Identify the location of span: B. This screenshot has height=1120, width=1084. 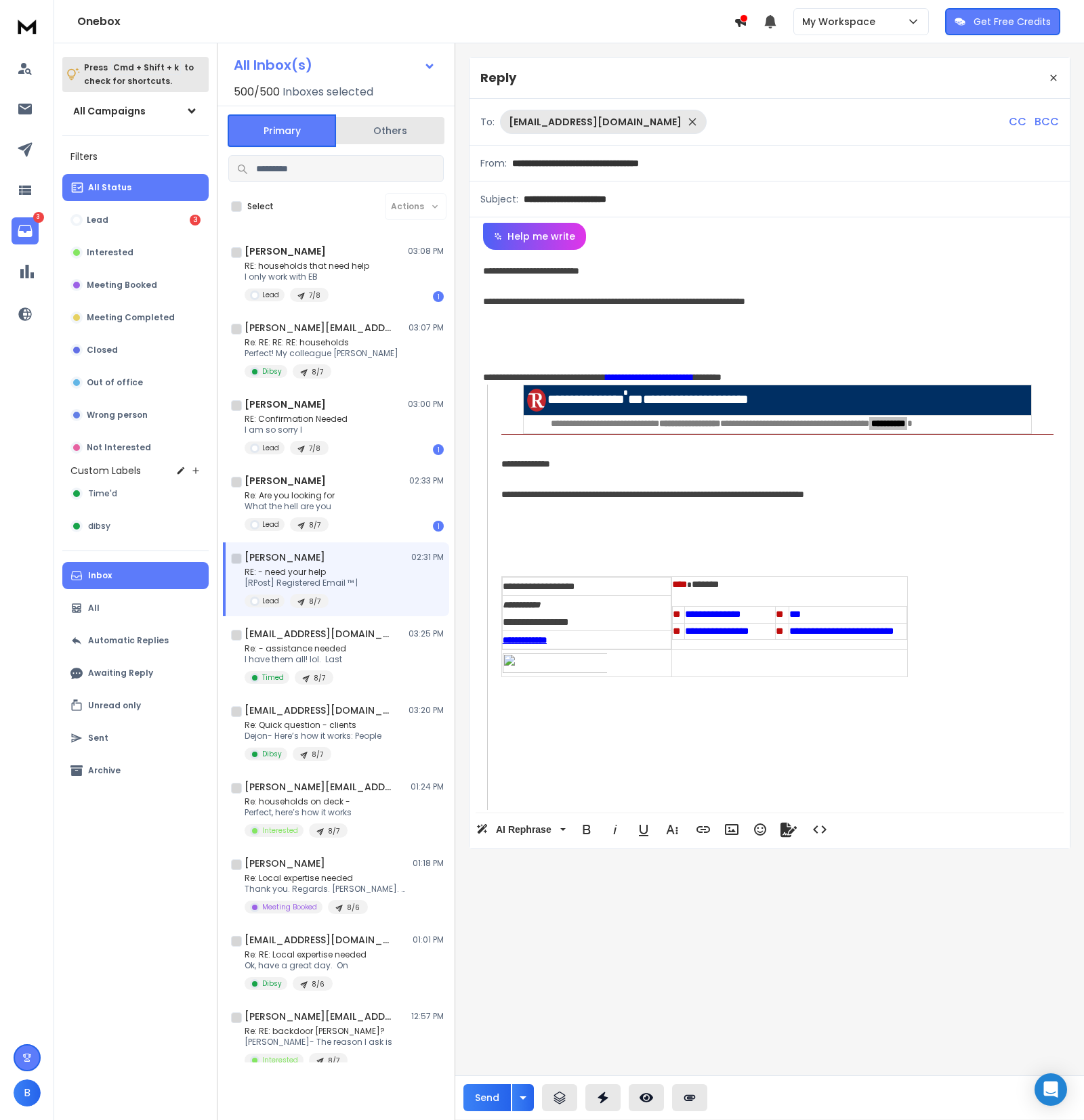
(28, 1093).